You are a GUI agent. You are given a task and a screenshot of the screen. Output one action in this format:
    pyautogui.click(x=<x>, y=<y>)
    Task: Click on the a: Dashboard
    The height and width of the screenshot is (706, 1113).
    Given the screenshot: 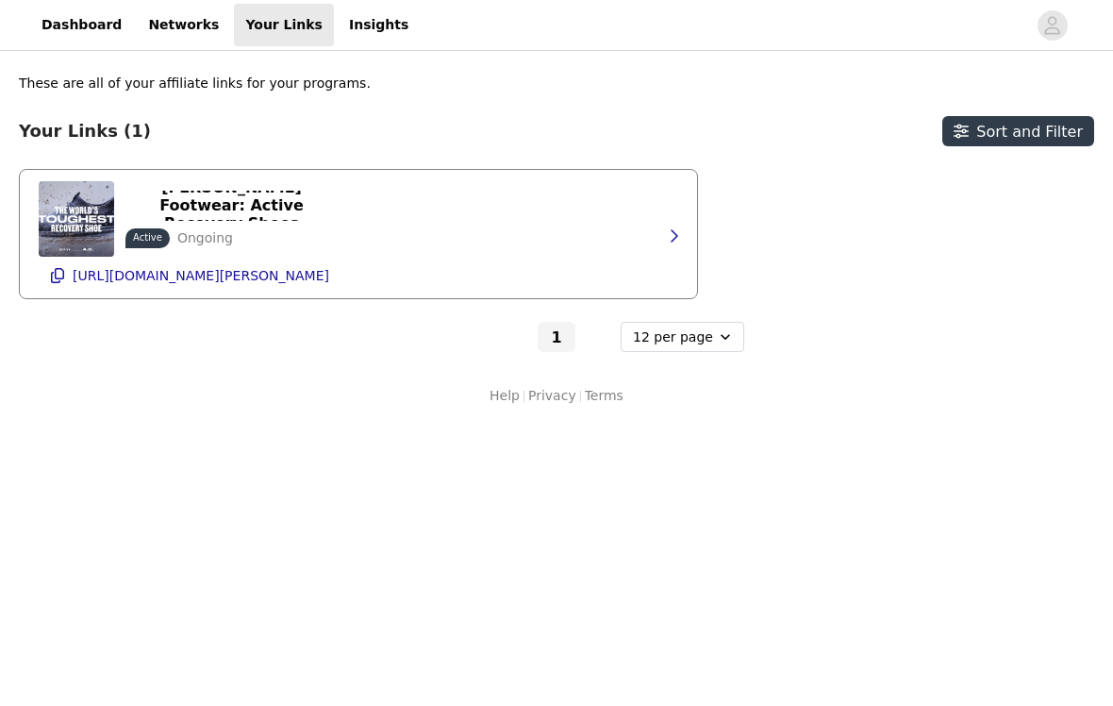 What is the action you would take?
    pyautogui.click(x=81, y=25)
    